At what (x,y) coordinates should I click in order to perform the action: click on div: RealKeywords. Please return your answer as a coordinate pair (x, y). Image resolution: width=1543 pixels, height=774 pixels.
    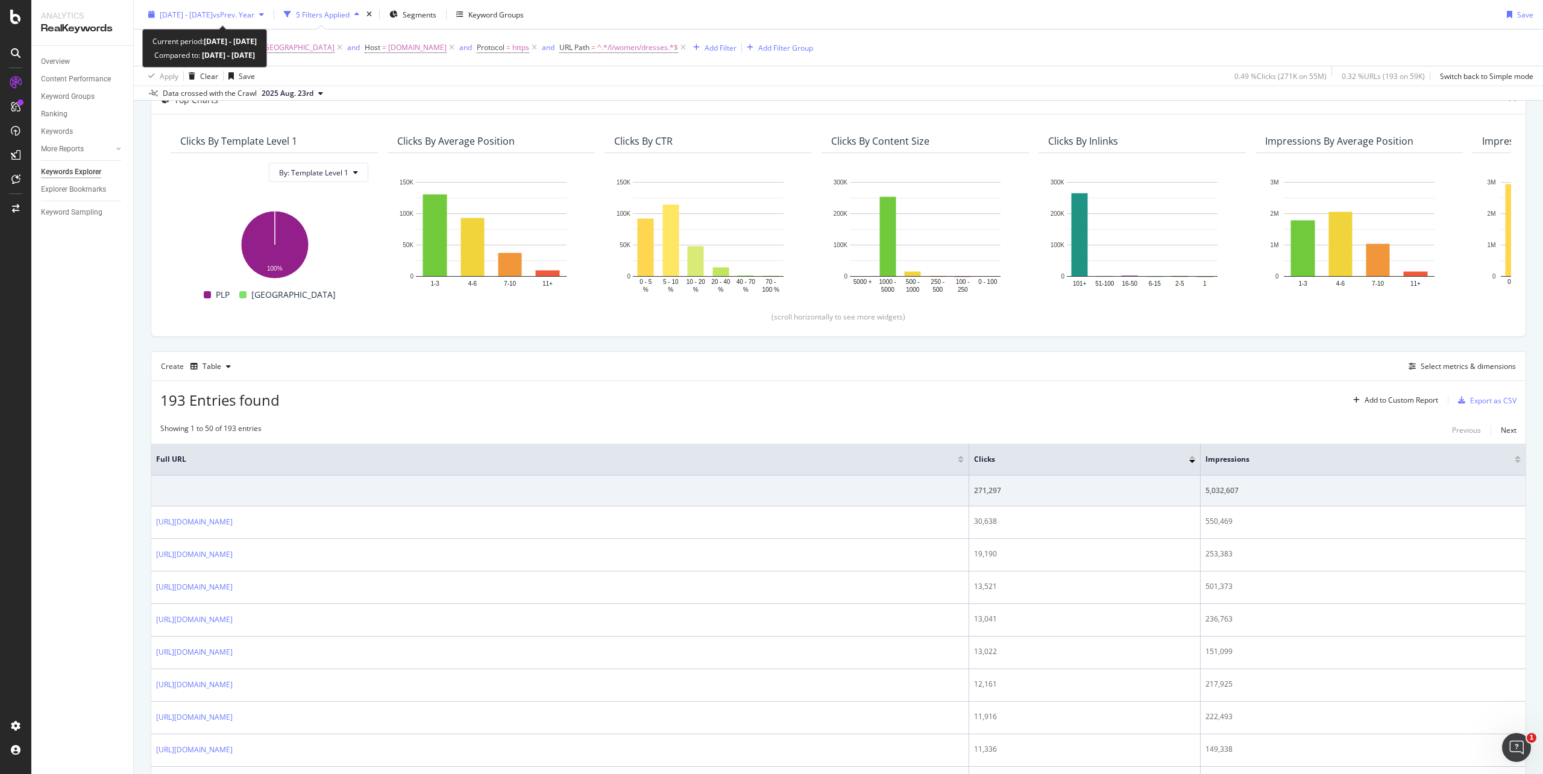
    Looking at the image, I should click on (82, 28).